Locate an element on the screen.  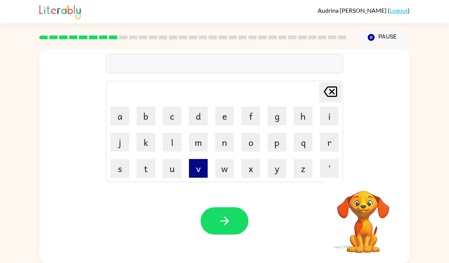
button: c is located at coordinates (172, 116).